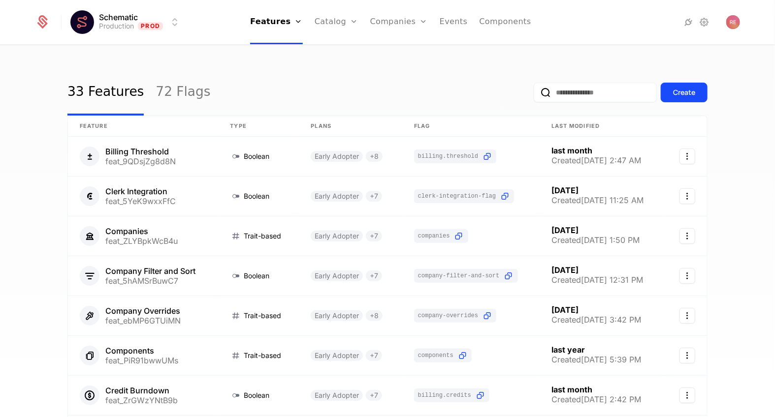 The width and height of the screenshot is (775, 417). I want to click on img: Ryan Echternacht, so click(733, 22).